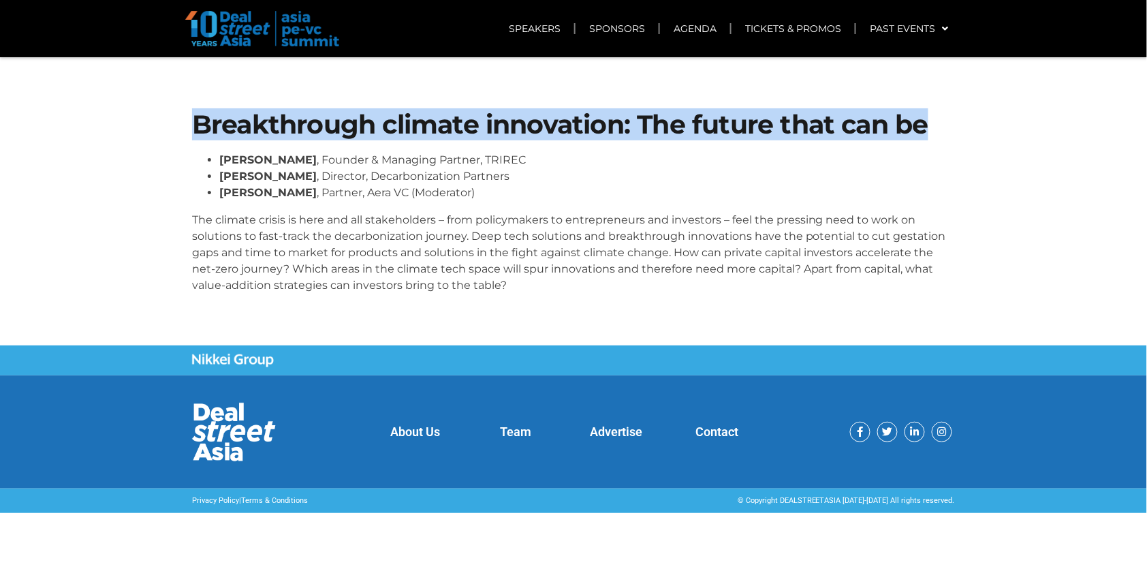  What do you see at coordinates (616, 431) in the screenshot?
I see `a: Advertise` at bounding box center [616, 431].